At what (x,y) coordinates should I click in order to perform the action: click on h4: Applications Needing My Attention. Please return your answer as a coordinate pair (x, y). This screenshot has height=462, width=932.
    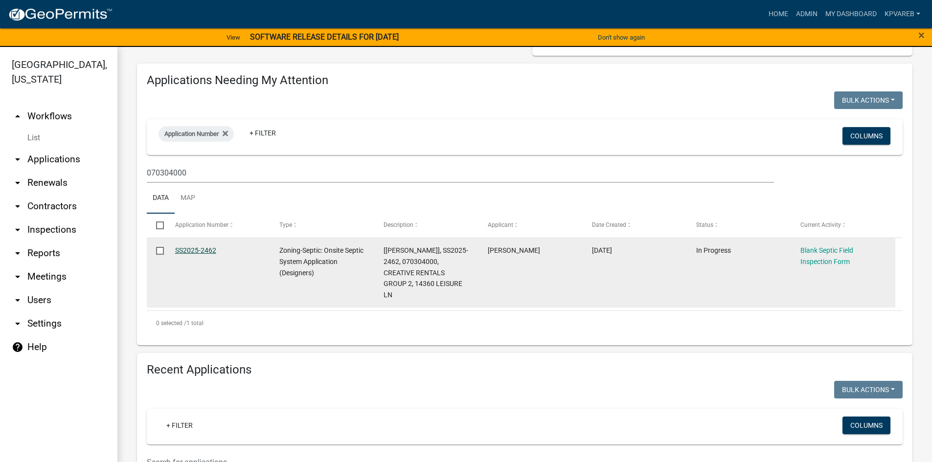
    Looking at the image, I should click on (524, 80).